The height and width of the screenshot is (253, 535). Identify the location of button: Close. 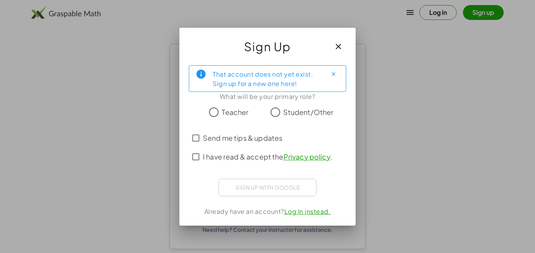
(333, 74).